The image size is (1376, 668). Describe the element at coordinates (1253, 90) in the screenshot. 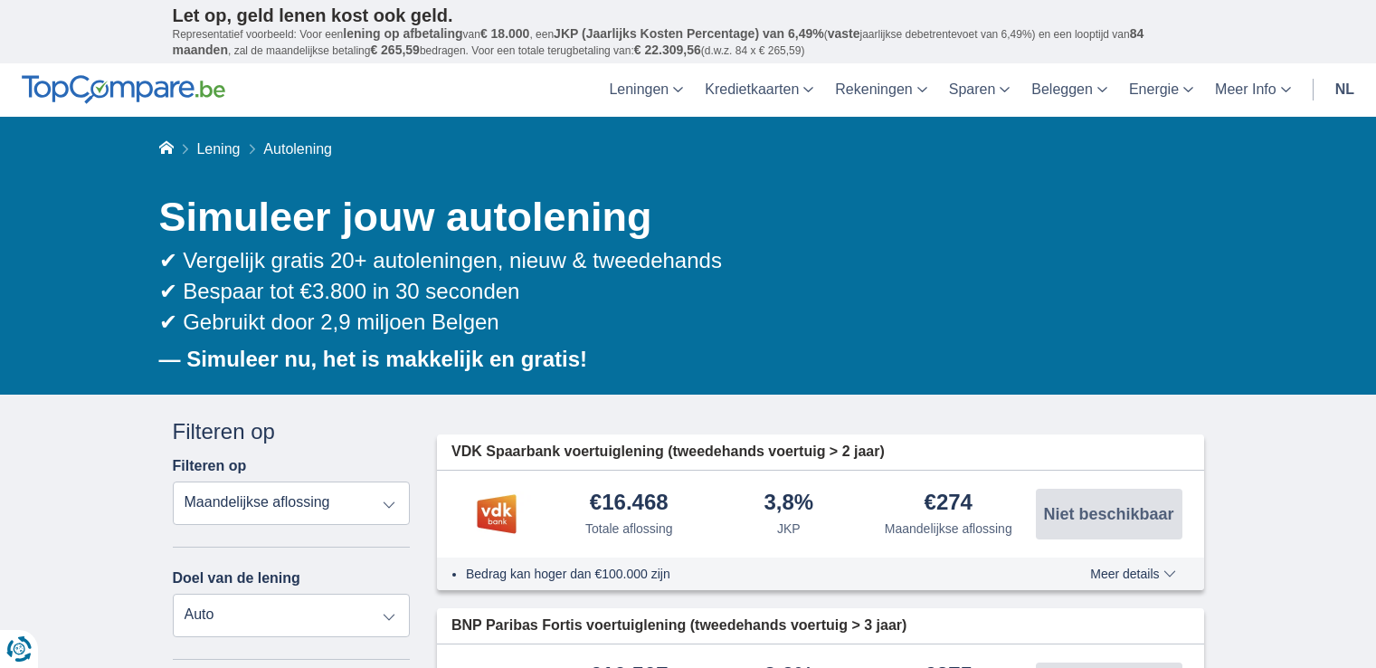

I see `a: Meer Info` at that location.